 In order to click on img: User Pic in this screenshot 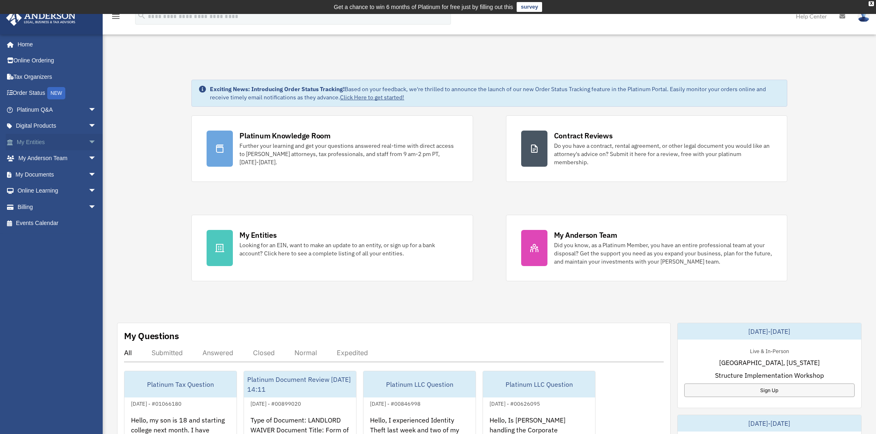, I will do `click(864, 16)`.